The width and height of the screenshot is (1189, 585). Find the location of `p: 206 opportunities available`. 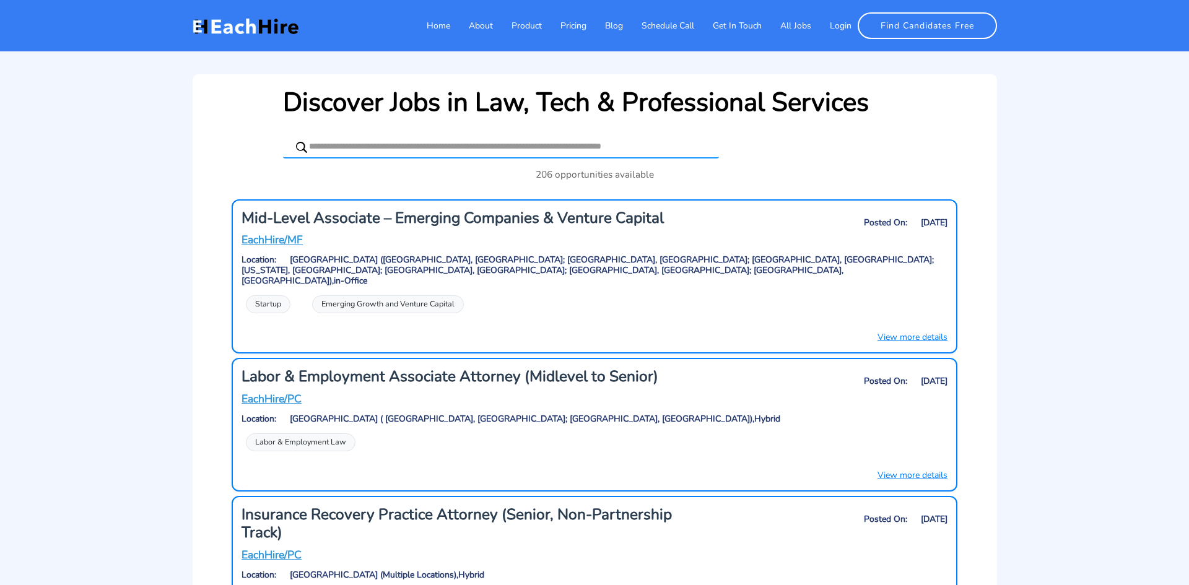

p: 206 opportunities available is located at coordinates (594, 174).